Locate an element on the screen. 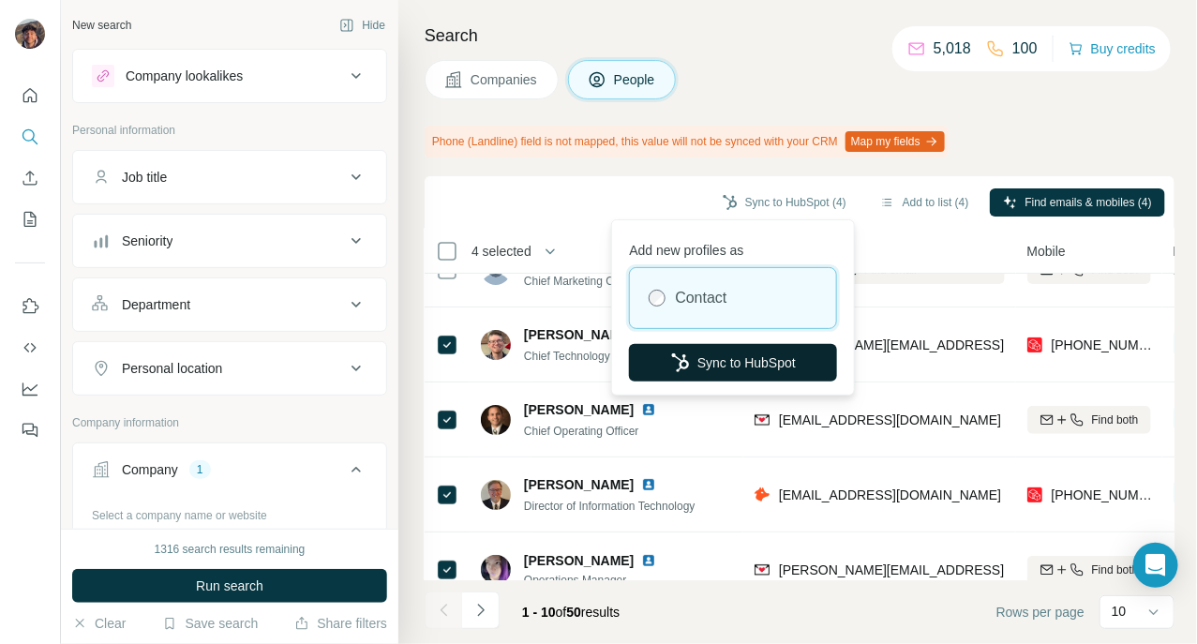  span: Operations Manager is located at coordinates (601, 580).